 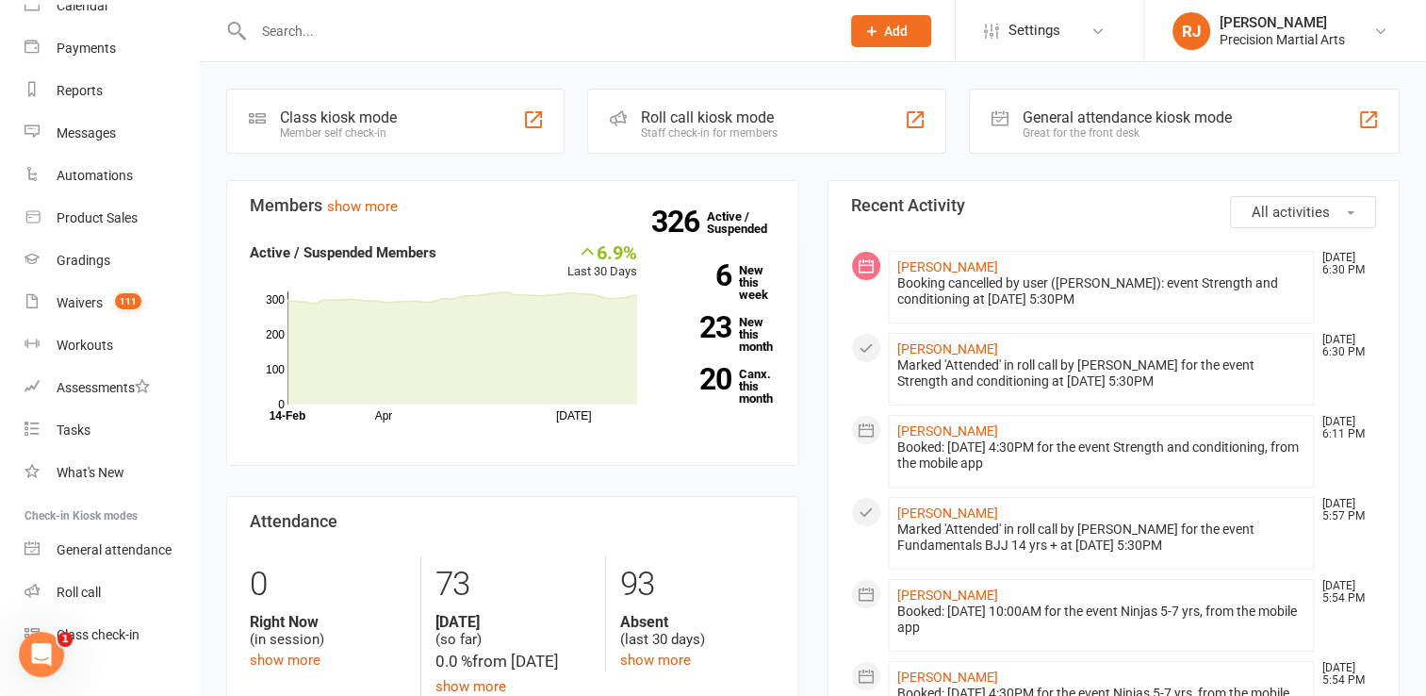 What do you see at coordinates (328, 584) in the screenshot?
I see `div: 0` at bounding box center [328, 584].